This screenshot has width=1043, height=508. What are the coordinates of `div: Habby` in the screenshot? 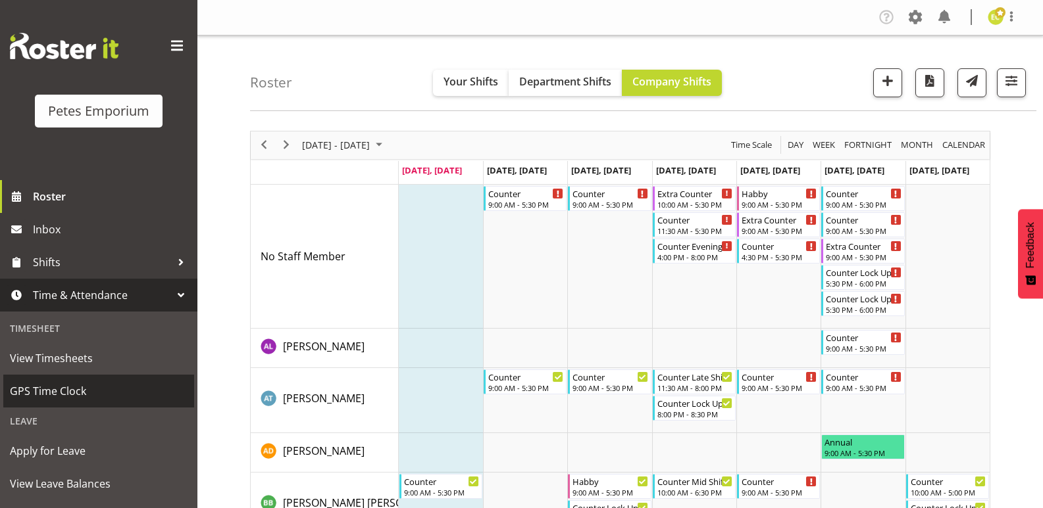 It's located at (779, 193).